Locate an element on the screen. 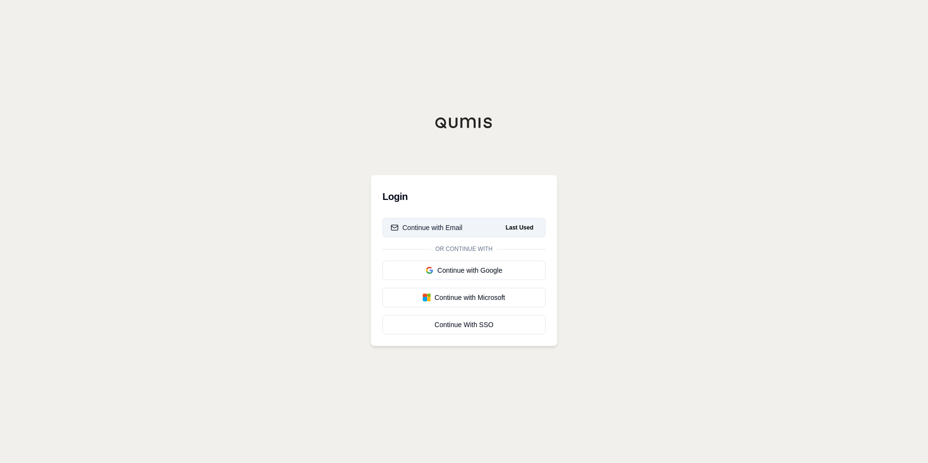 Image resolution: width=928 pixels, height=463 pixels. span: Last Used is located at coordinates (519, 228).